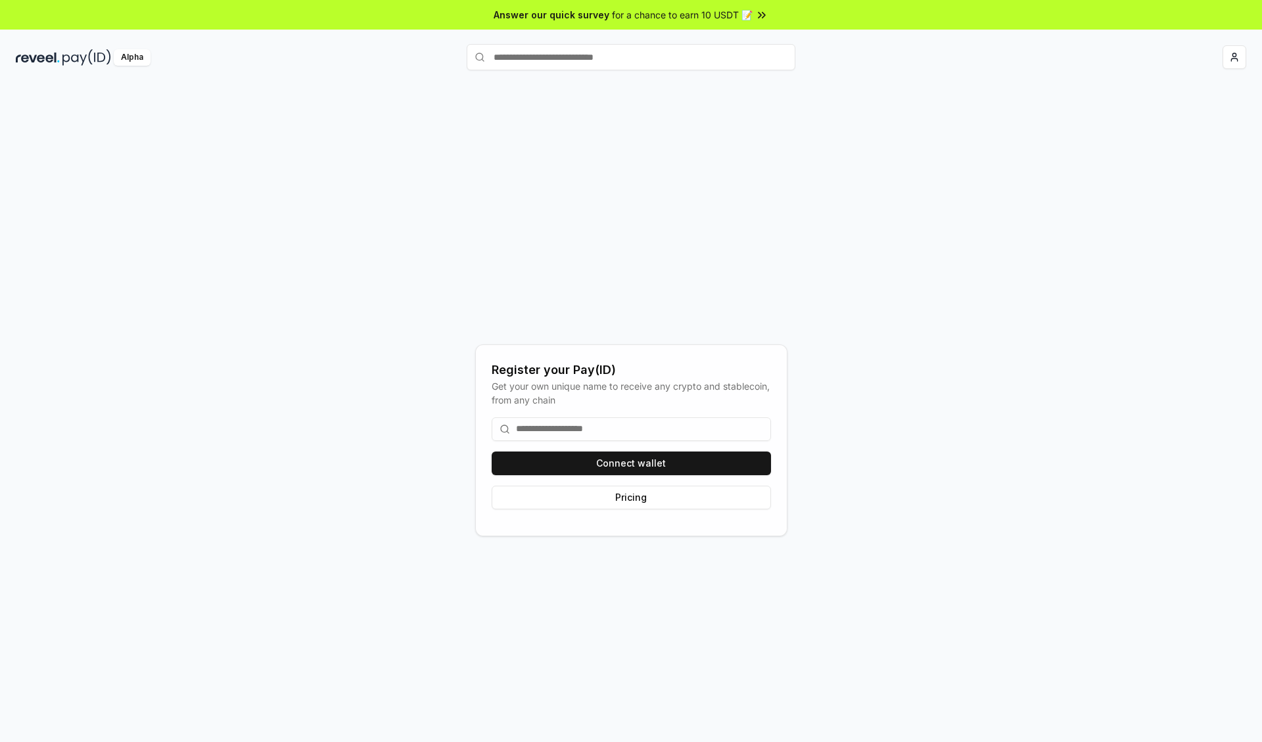  What do you see at coordinates (37, 57) in the screenshot?
I see `img: reveel_dark` at bounding box center [37, 57].